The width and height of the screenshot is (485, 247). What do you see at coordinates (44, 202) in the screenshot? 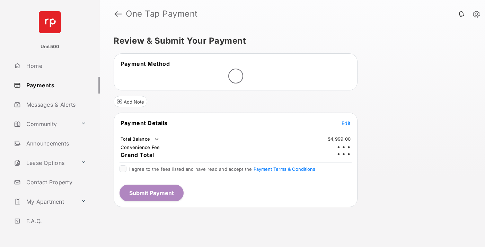
I see `a: My Apartment` at bounding box center [44, 202].